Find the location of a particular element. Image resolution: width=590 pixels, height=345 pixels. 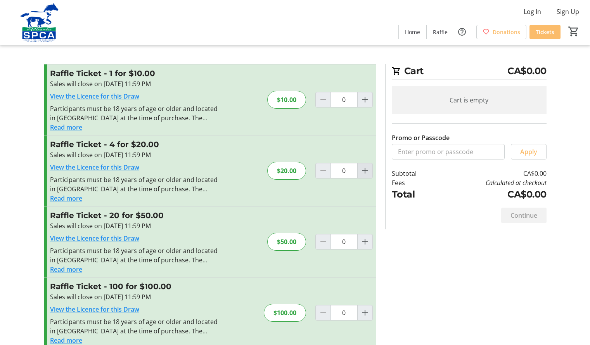

label: Promo or Passcode is located at coordinates (421, 138).